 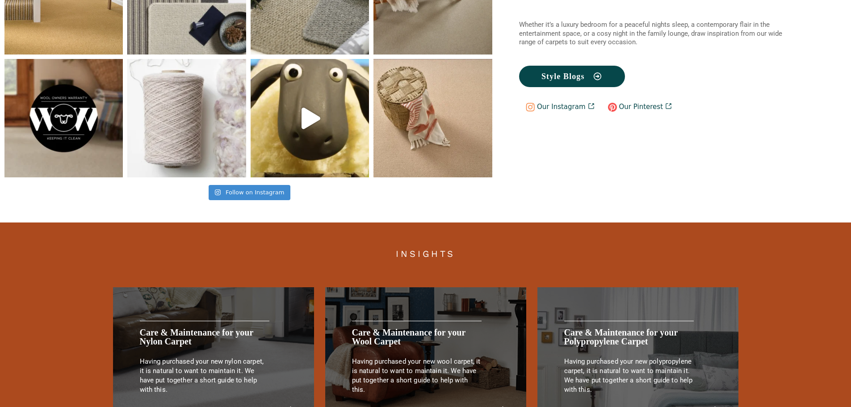 What do you see at coordinates (417, 376) in the screenshot?
I see `p: Having purchased your new wool carpet, it is natural to want to maintain it. We have put together...` at bounding box center [417, 376].